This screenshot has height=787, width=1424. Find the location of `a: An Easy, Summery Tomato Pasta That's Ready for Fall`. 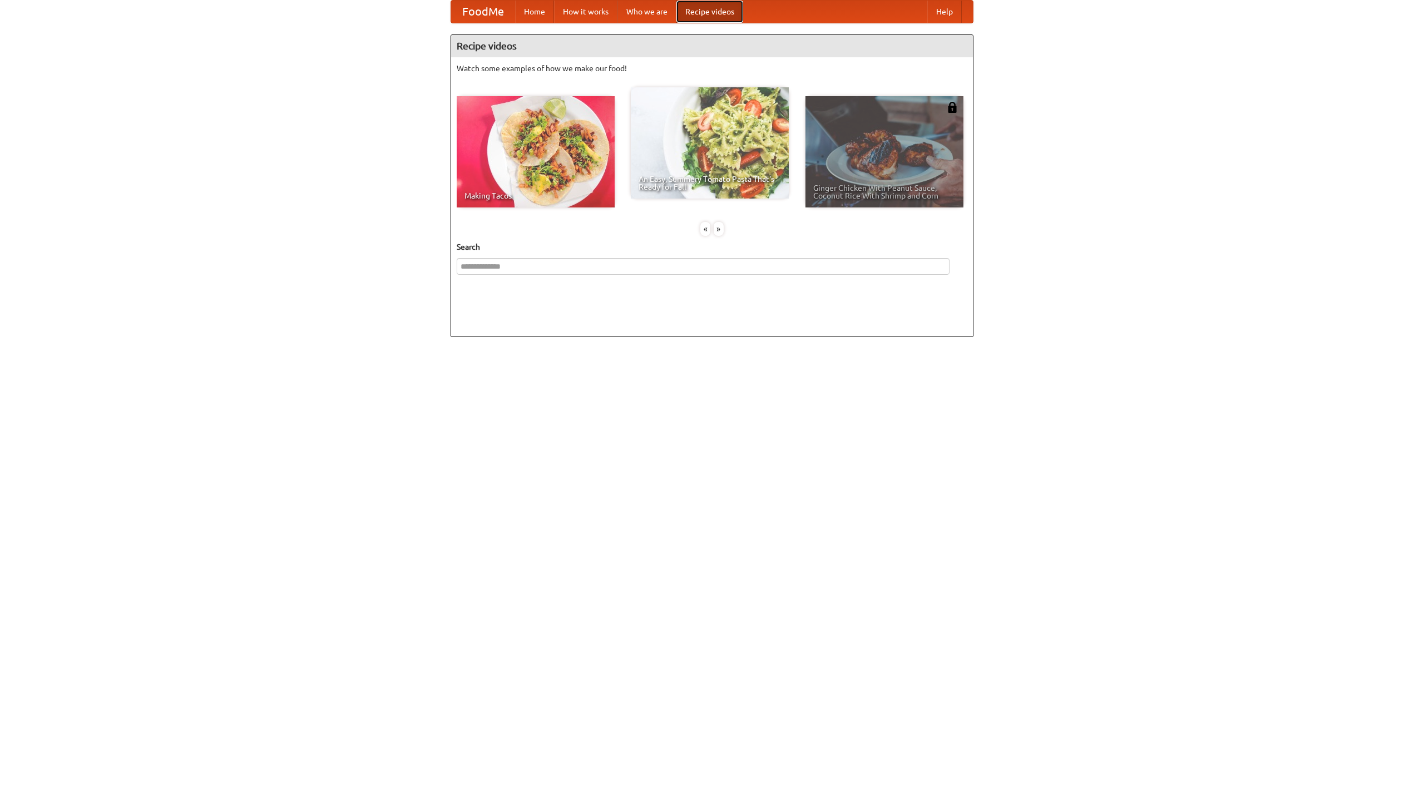

a: An Easy, Summery Tomato Pasta That's Ready for Fall is located at coordinates (710, 143).